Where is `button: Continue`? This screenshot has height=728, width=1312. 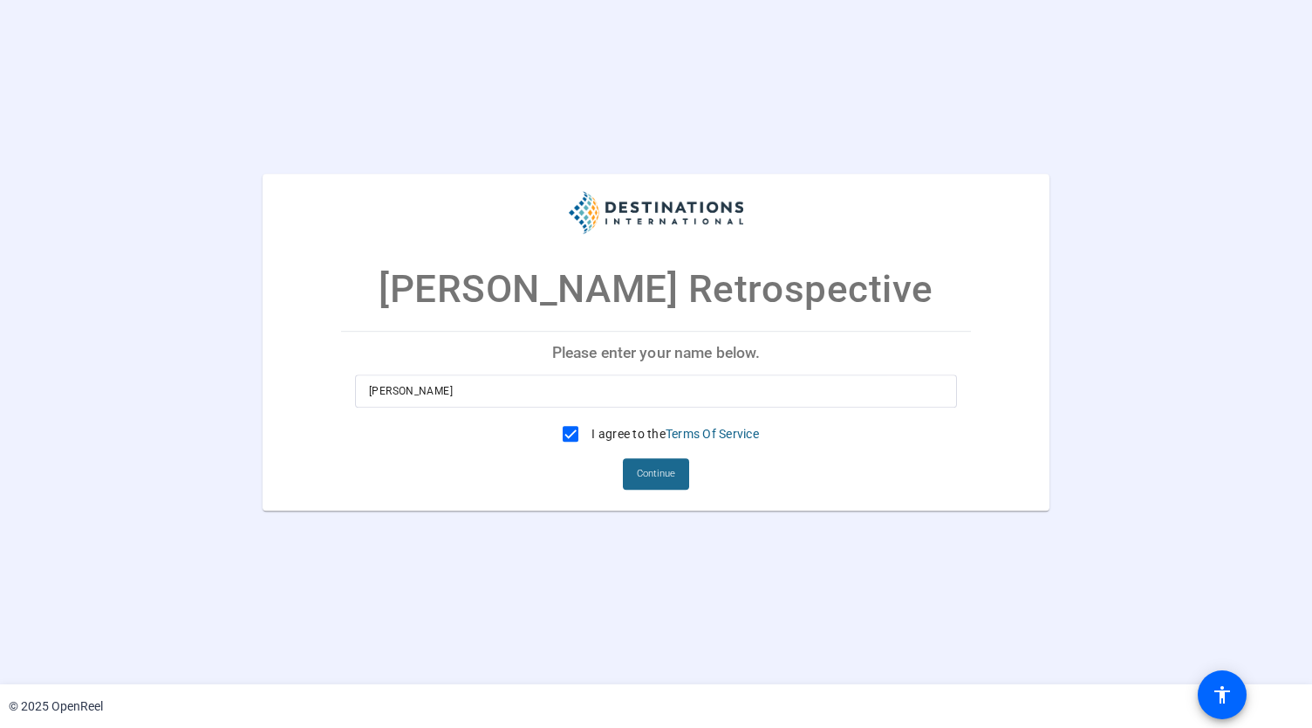
button: Continue is located at coordinates (656, 474).